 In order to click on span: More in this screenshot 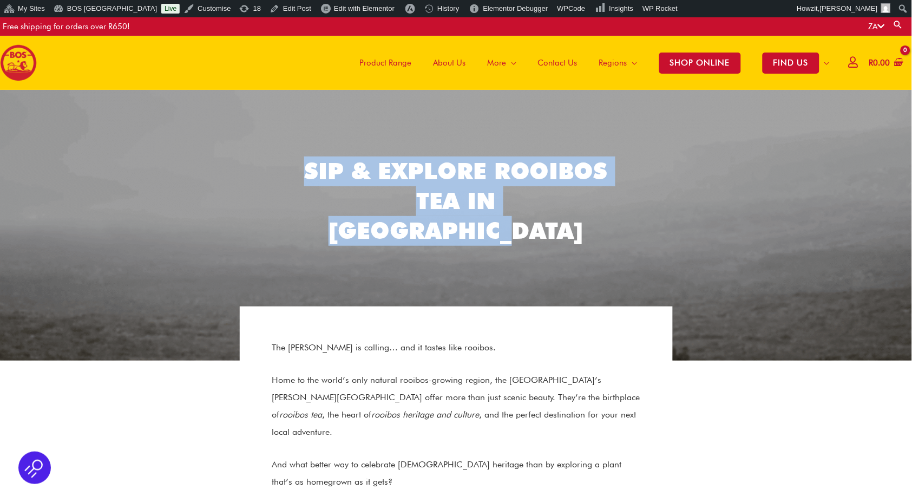, I will do `click(496, 63)`.